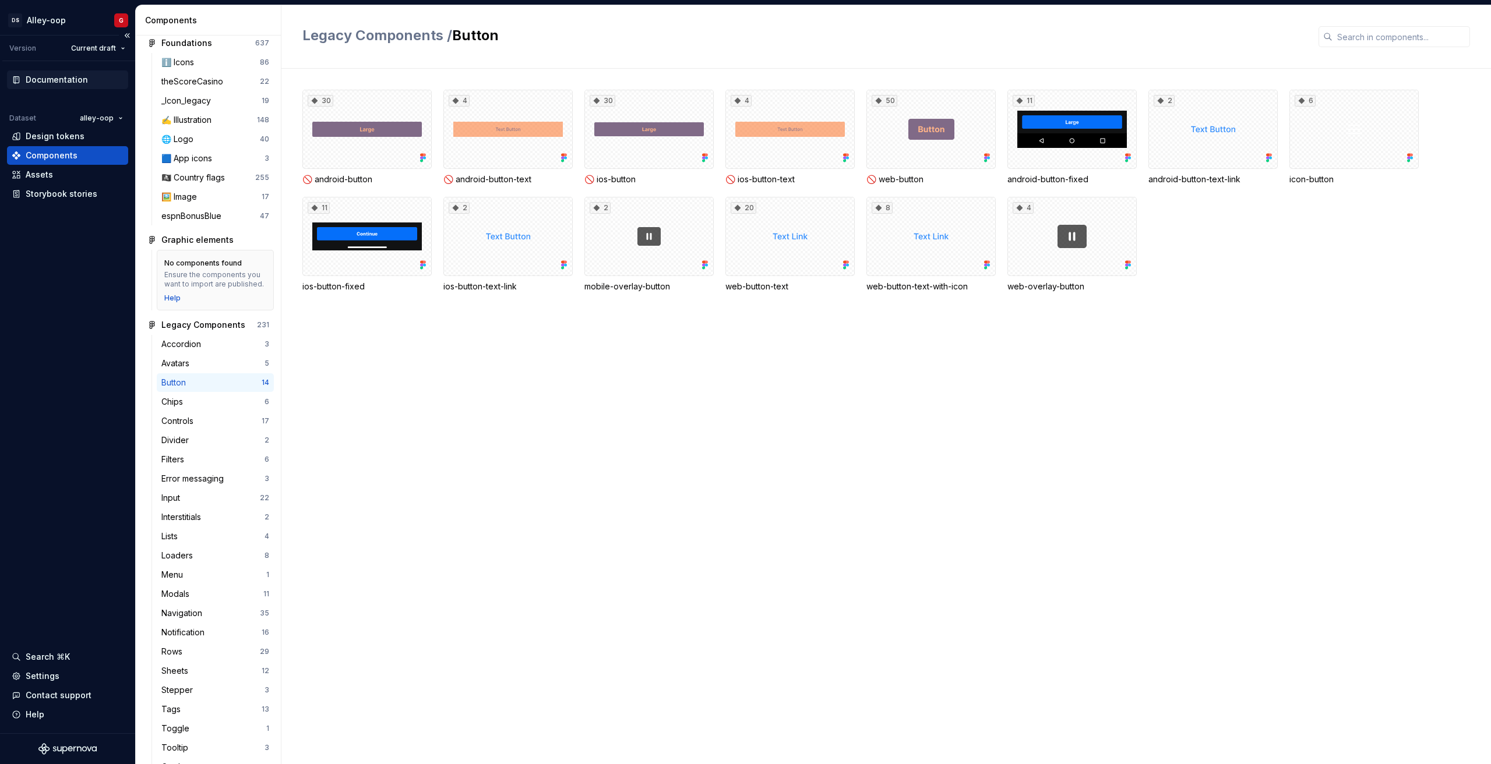 The height and width of the screenshot is (764, 1491). What do you see at coordinates (172, 537) in the screenshot?
I see `div: Lists` at bounding box center [172, 537].